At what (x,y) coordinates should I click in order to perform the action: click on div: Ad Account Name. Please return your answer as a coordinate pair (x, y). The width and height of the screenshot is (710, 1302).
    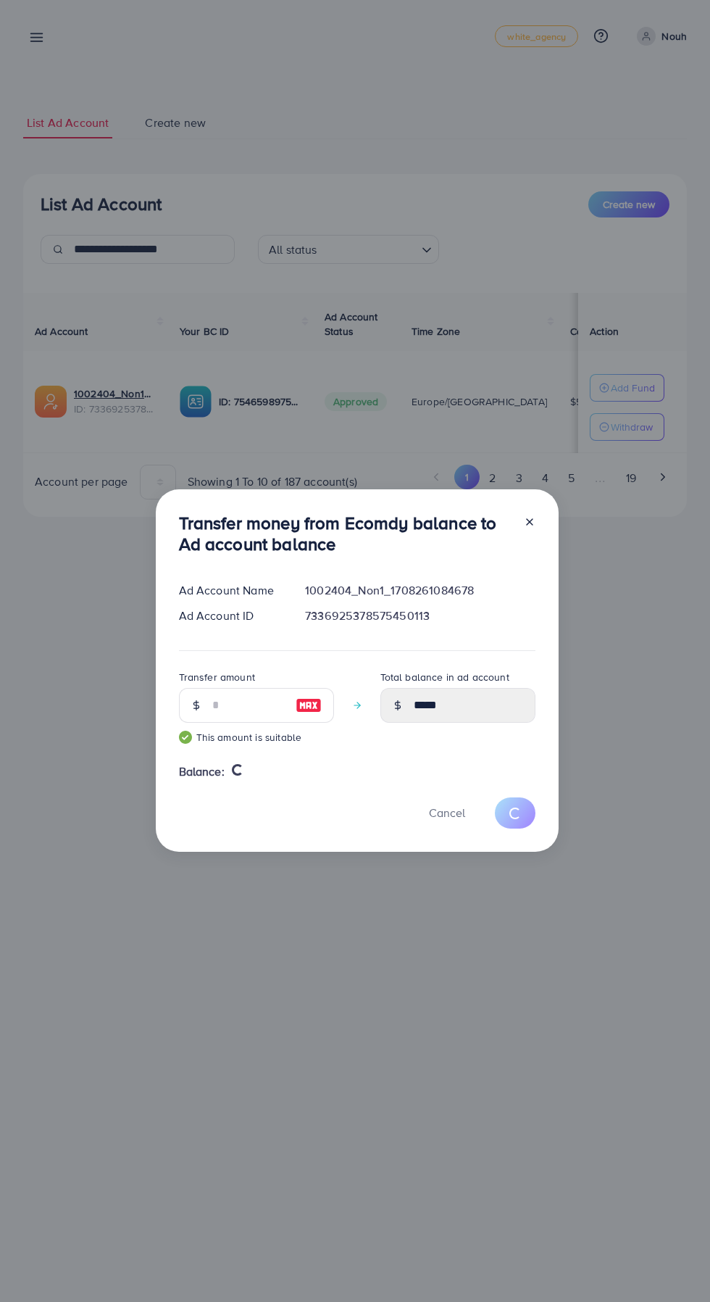
    Looking at the image, I should click on (231, 590).